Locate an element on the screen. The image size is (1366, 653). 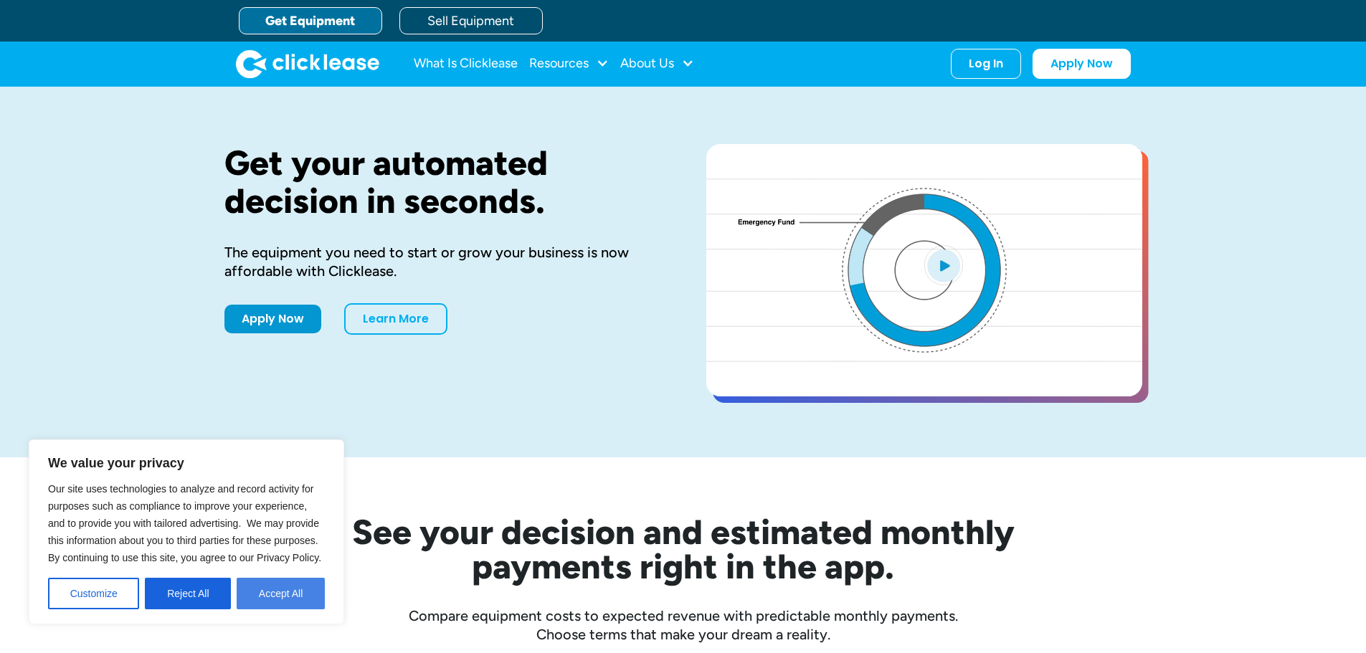
div: We value your privacy is located at coordinates (186, 532).